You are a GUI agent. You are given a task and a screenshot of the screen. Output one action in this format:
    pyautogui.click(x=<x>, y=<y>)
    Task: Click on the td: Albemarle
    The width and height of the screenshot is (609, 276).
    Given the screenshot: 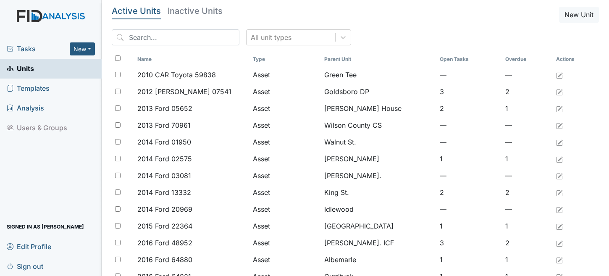 What is the action you would take?
    pyautogui.click(x=379, y=260)
    